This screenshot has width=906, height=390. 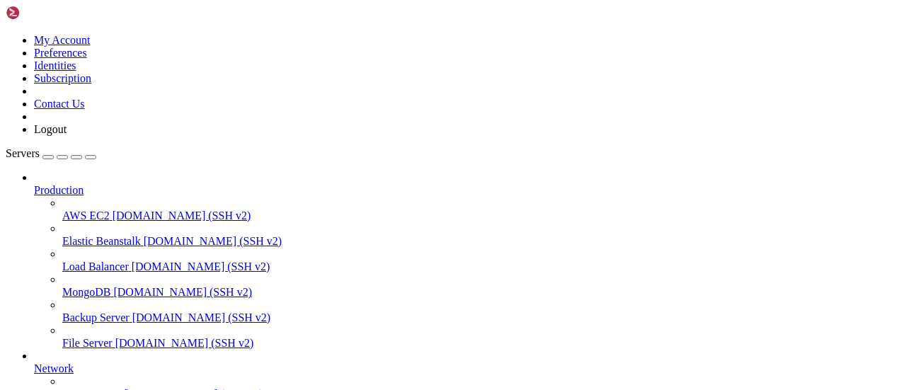 What do you see at coordinates (59, 103) in the screenshot?
I see `a: Contact Us` at bounding box center [59, 103].